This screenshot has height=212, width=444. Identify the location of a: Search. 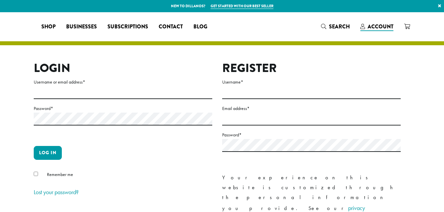
(335, 26).